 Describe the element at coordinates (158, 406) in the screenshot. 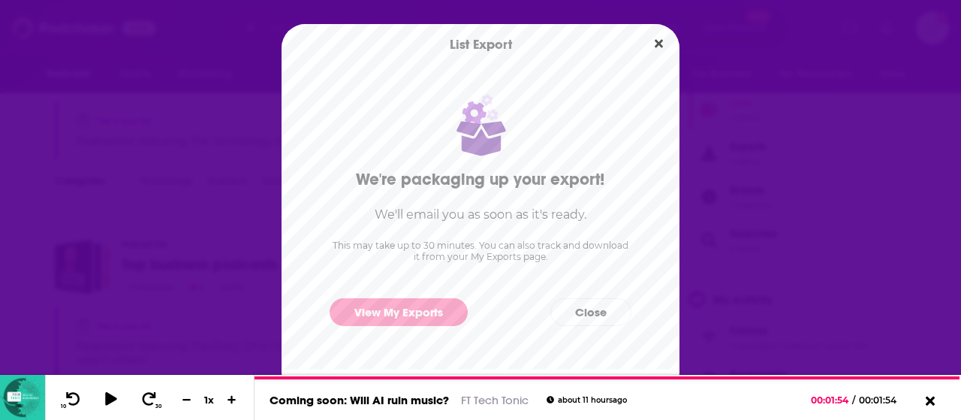

I see `span: 30` at that location.